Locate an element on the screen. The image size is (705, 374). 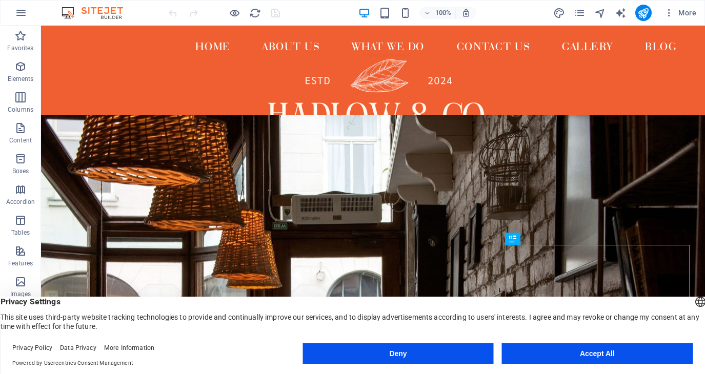
p: Elements is located at coordinates (21, 79).